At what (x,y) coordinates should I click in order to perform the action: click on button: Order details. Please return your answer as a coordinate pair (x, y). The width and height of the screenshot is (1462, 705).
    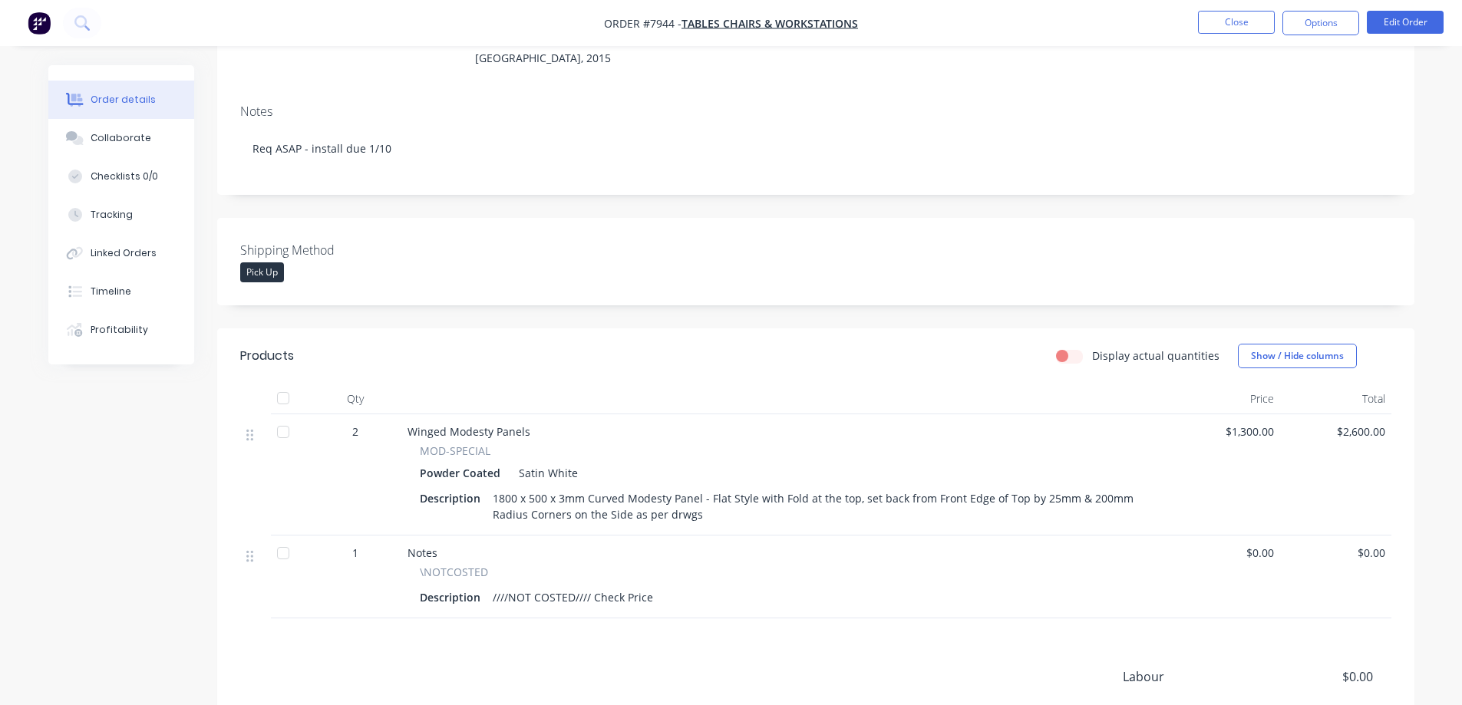
    Looking at the image, I should click on (121, 100).